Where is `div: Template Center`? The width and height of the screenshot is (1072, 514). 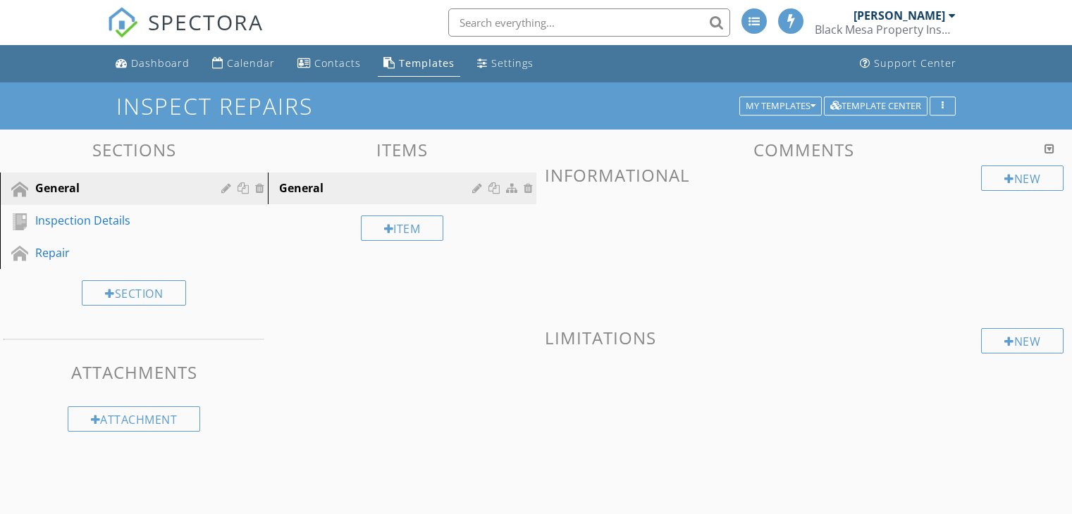
div: Template Center is located at coordinates (875, 106).